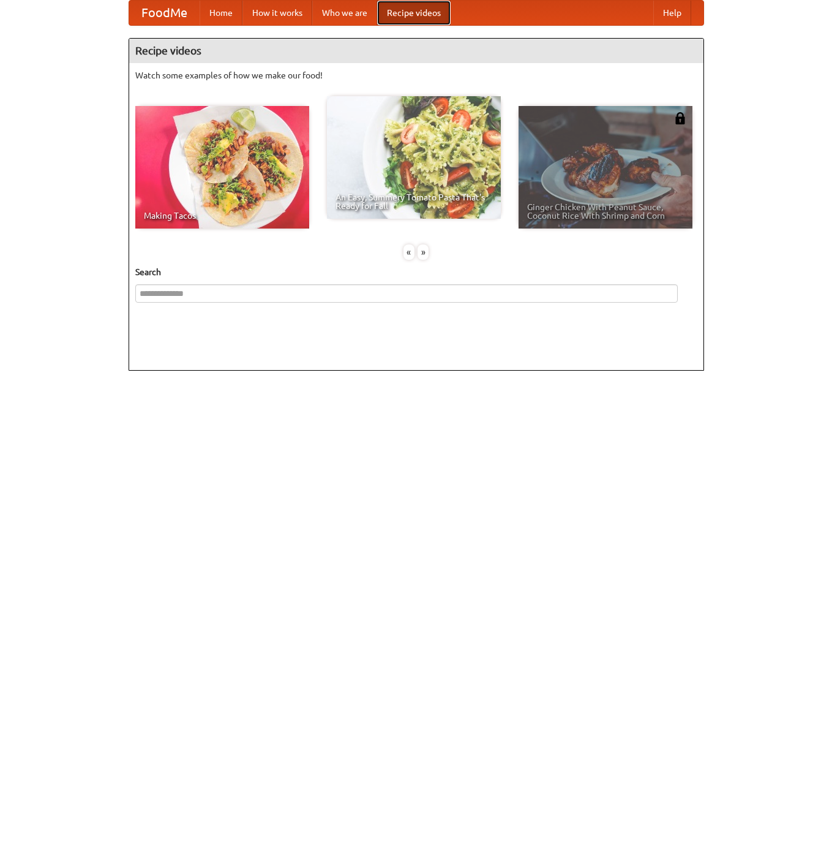  What do you see at coordinates (414, 201) in the screenshot?
I see `span: An Easy, Summery Tomato Pasta That's Ready for Fall` at bounding box center [414, 201].